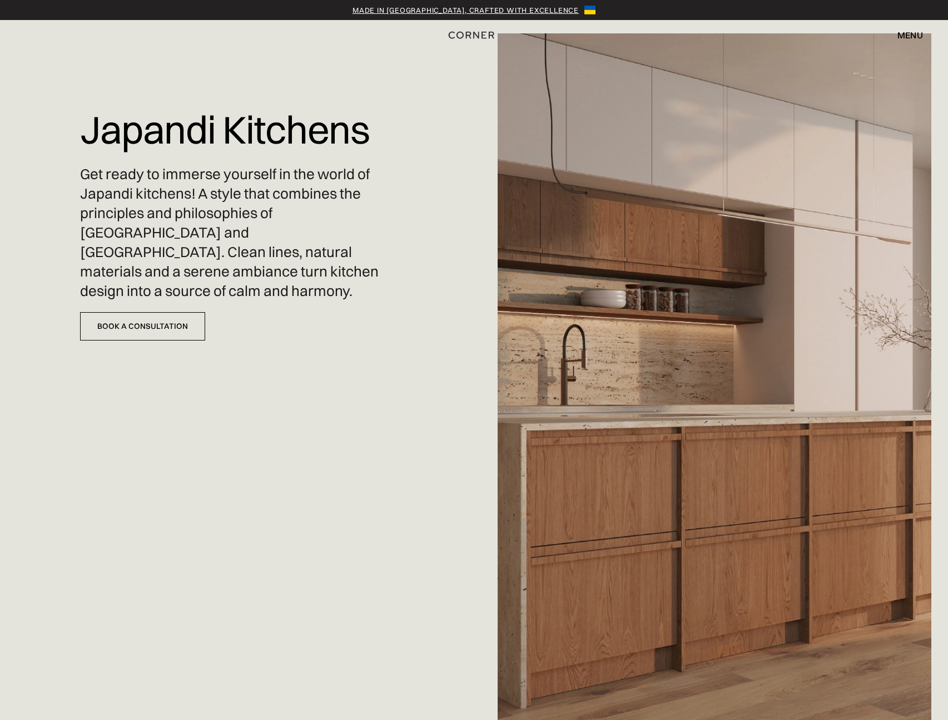 Image resolution: width=948 pixels, height=720 pixels. I want to click on p: Get ready to immerse yourself in the world of Japandi kitchens! A style that combines the princip..., so click(234, 233).